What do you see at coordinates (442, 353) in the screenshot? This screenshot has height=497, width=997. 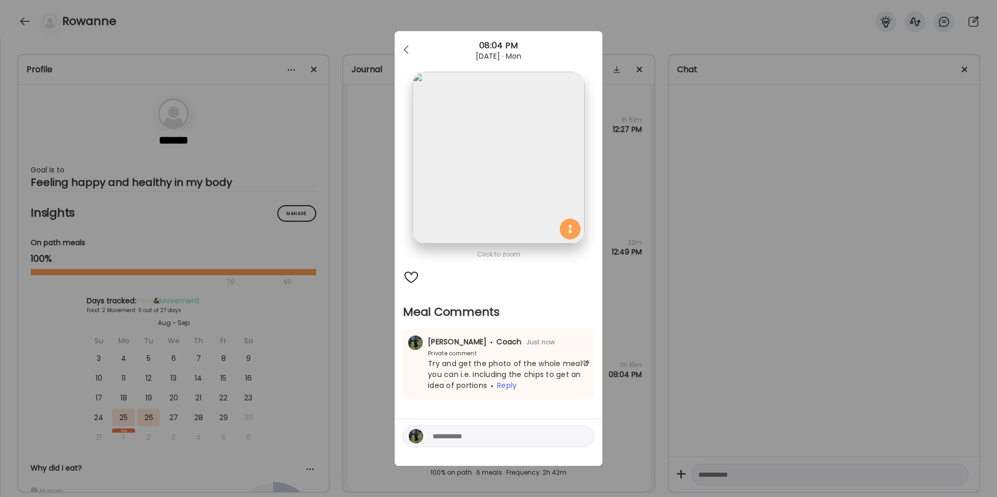 I see `div: Private comment` at bounding box center [442, 353].